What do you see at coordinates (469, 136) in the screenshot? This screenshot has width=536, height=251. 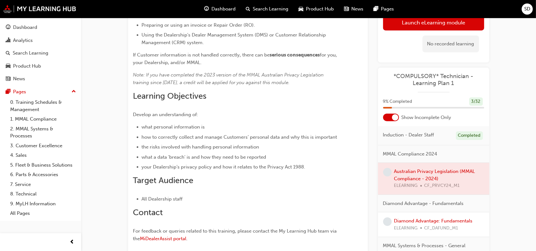 I see `div: Completed` at bounding box center [469, 136].